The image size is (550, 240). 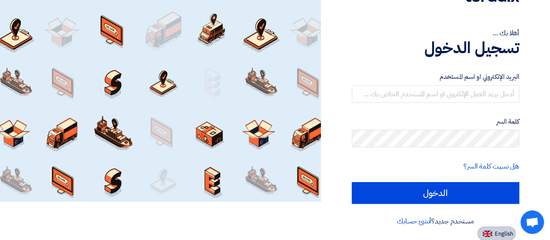 What do you see at coordinates (491, 166) in the screenshot?
I see `a: هل نسيت كلمة السر؟` at bounding box center [491, 166].